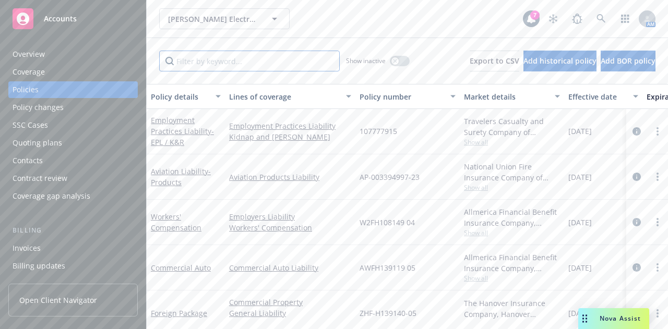 The width and height of the screenshot is (668, 329). I want to click on a: Contract review, so click(73, 179).